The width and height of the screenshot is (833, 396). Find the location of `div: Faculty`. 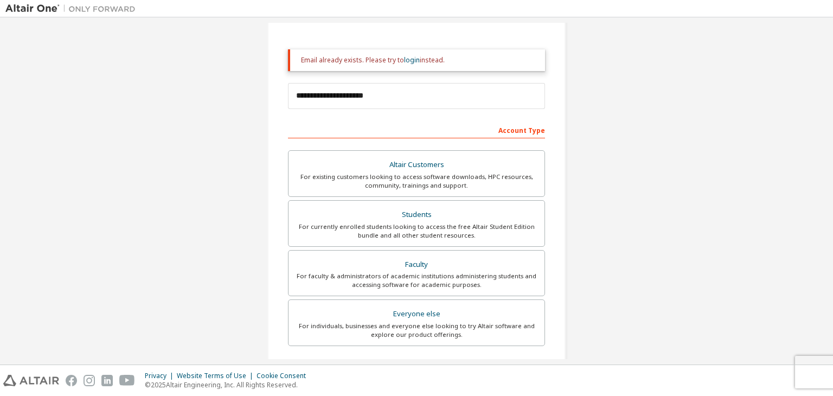

div: Faculty is located at coordinates (416, 265).